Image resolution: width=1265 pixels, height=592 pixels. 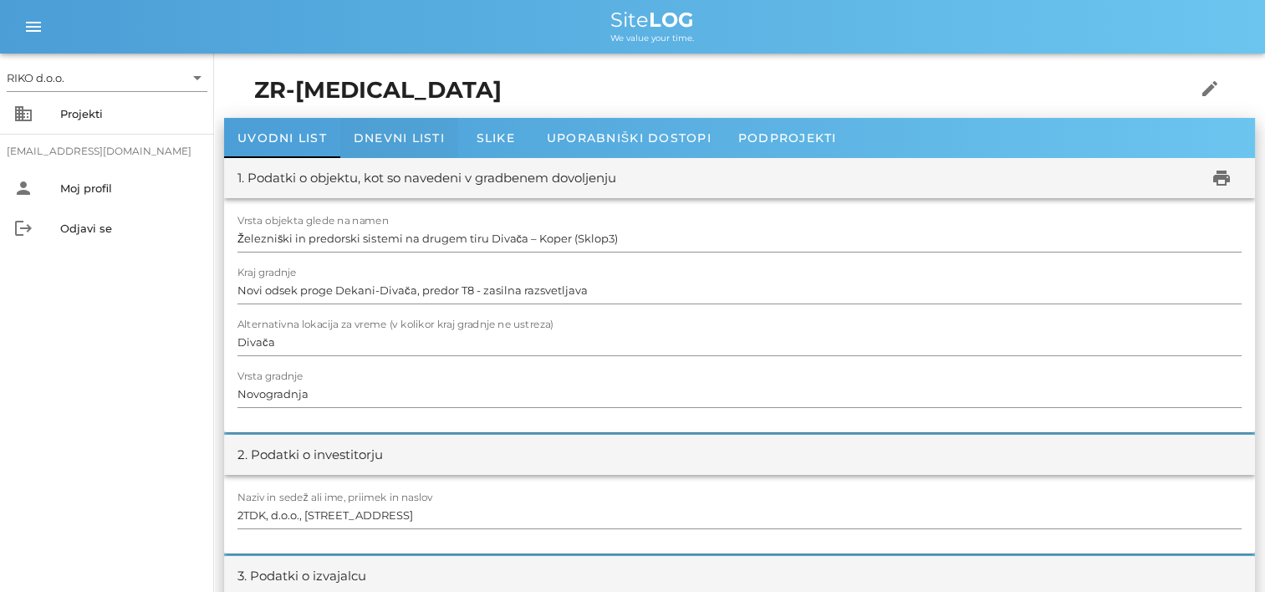 I want to click on span: Slike, so click(x=496, y=138).